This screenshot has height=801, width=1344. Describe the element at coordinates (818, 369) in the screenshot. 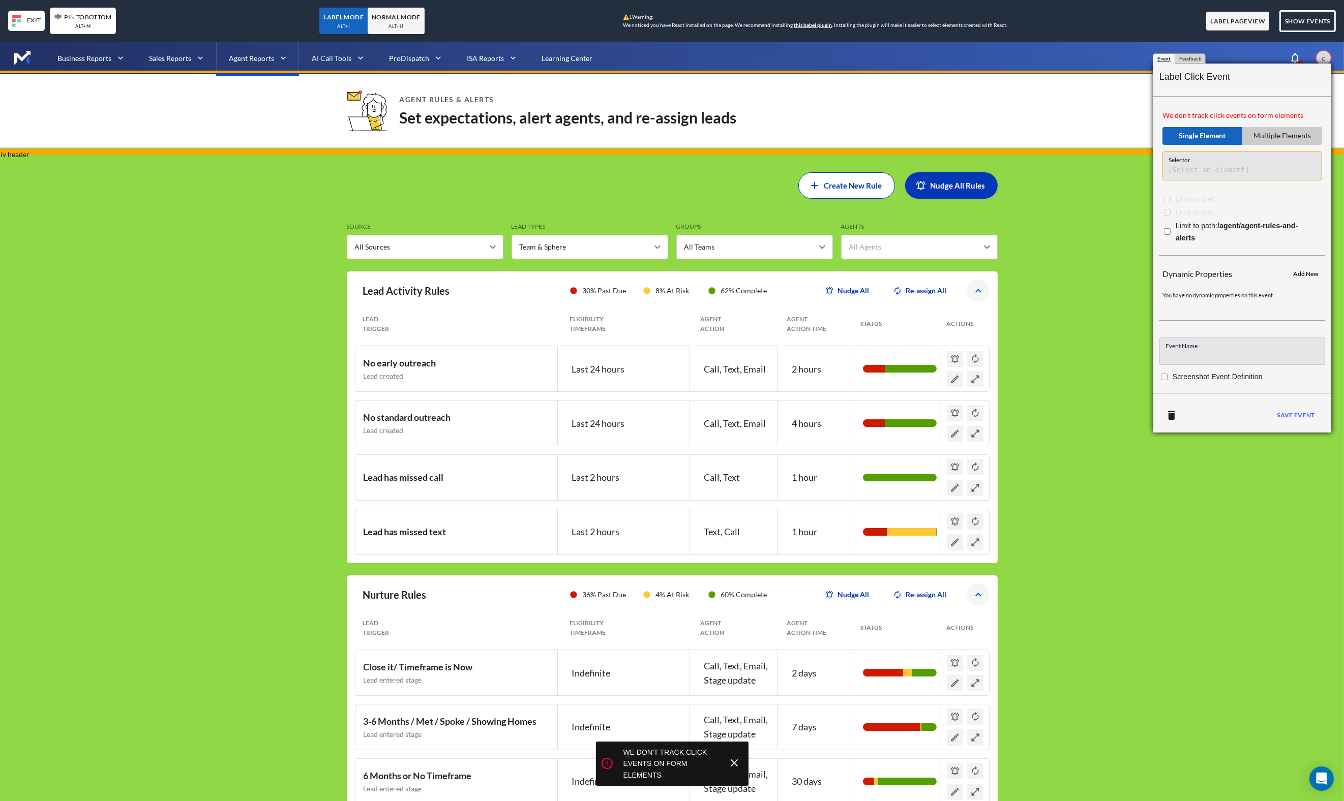

I see `div: 2 hours` at that location.